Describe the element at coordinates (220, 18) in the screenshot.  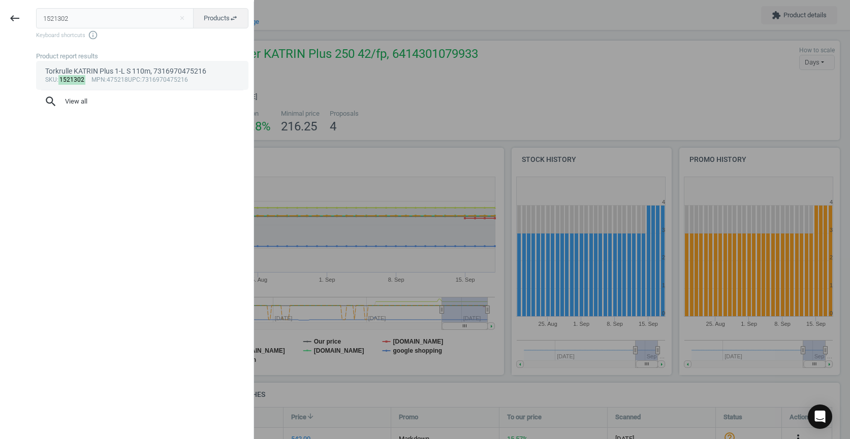
I see `button: Productsswap_horiz` at that location.